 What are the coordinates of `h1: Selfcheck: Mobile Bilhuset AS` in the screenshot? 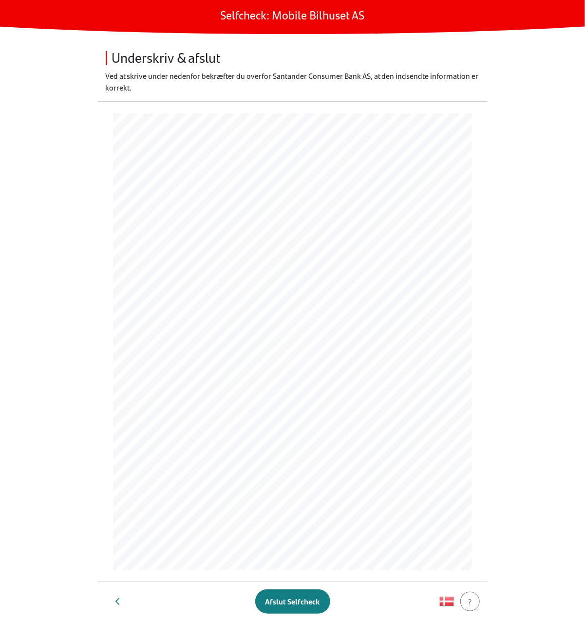 It's located at (293, 15).